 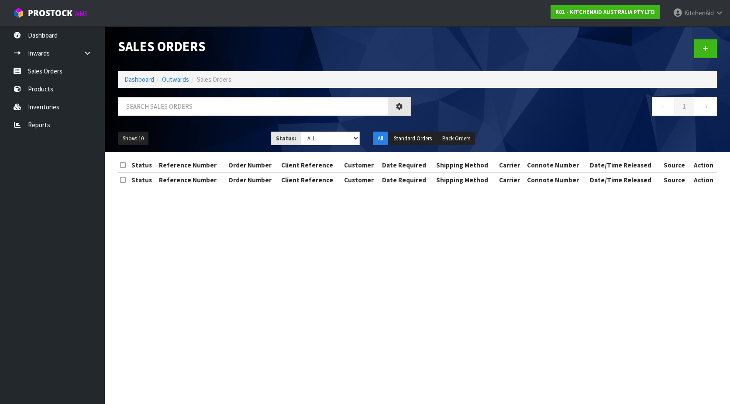 I want to click on h1: Sales Orders, so click(x=264, y=47).